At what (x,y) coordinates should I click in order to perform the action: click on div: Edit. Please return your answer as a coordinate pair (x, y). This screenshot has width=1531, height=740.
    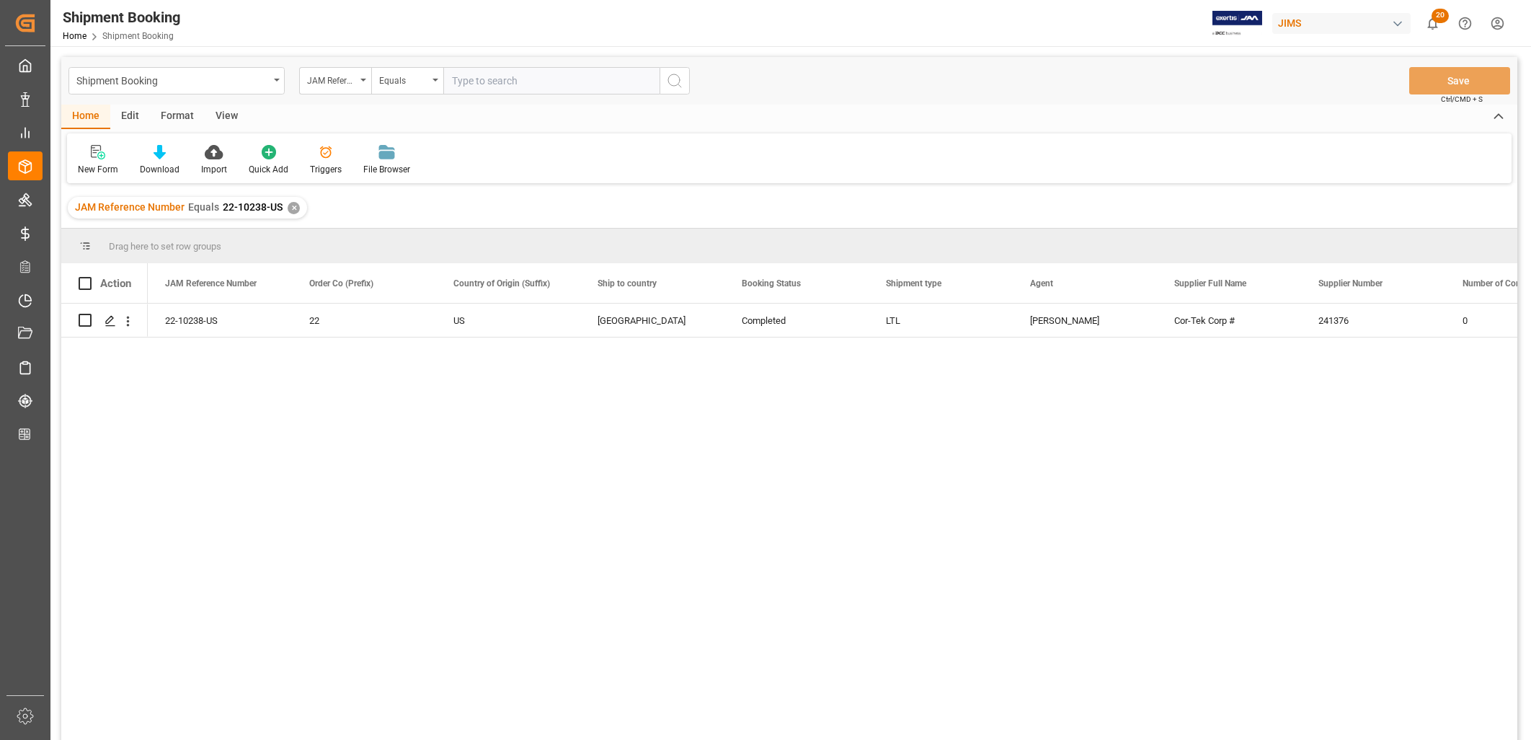
    Looking at the image, I should click on (130, 117).